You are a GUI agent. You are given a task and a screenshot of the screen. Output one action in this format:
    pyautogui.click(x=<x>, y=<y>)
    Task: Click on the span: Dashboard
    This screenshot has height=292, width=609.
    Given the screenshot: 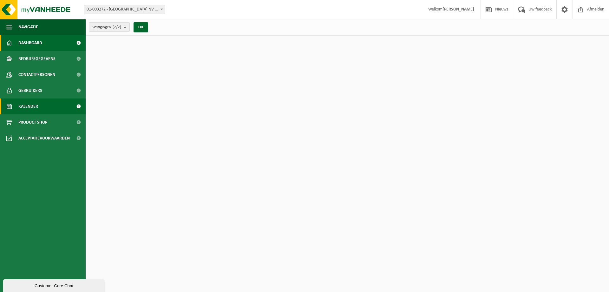 What is the action you would take?
    pyautogui.click(x=30, y=43)
    